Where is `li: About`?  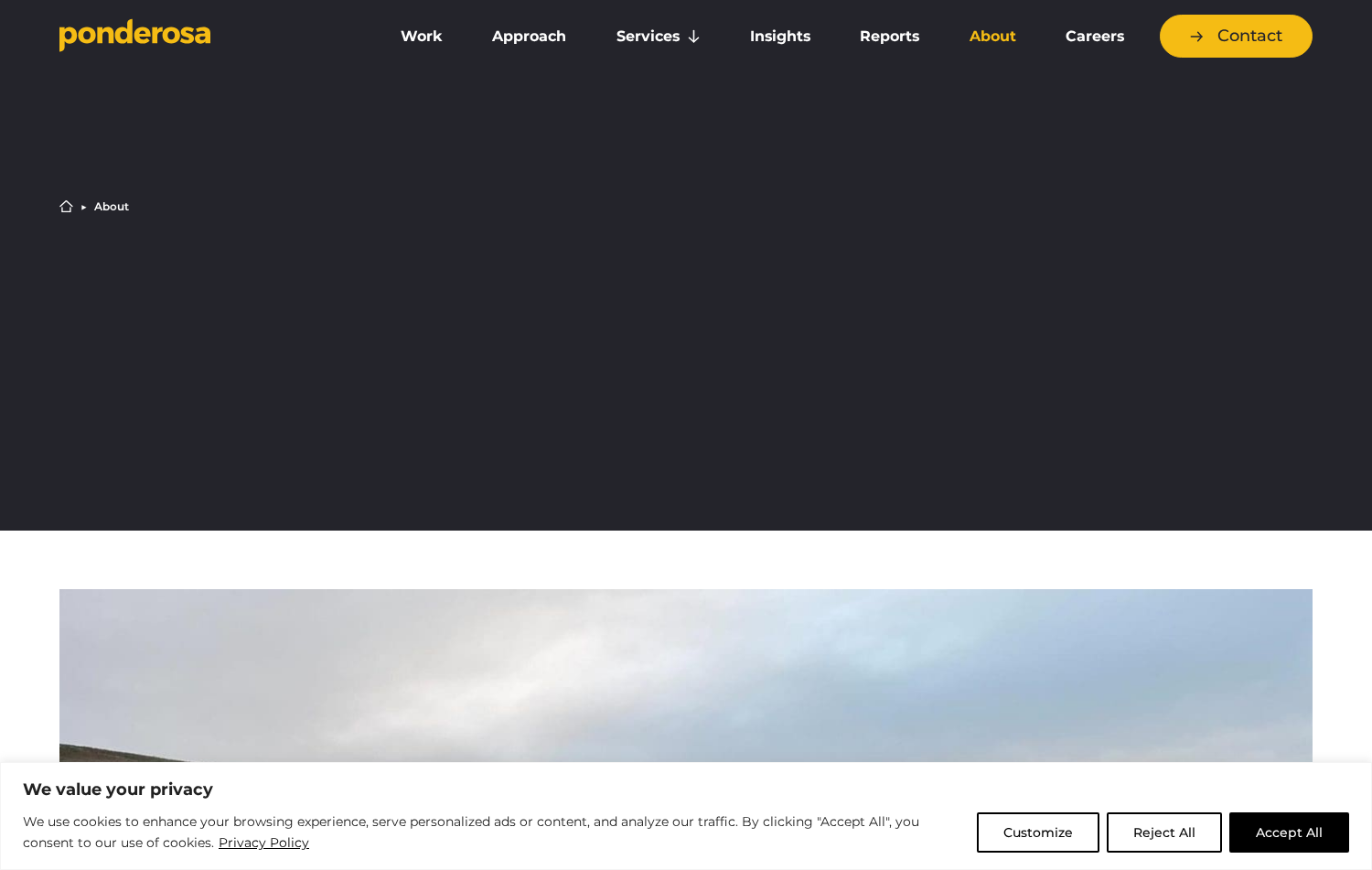
li: About is located at coordinates (111, 207).